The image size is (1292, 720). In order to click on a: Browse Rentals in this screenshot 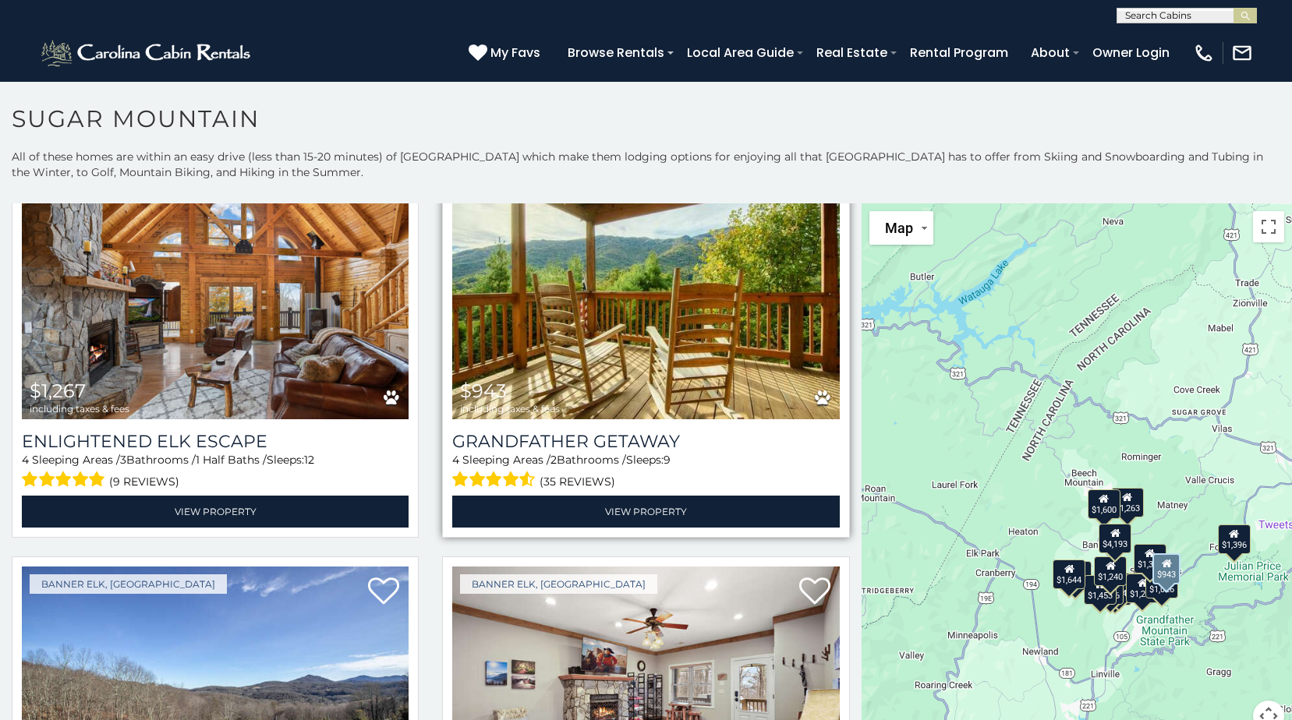, I will do `click(616, 52)`.